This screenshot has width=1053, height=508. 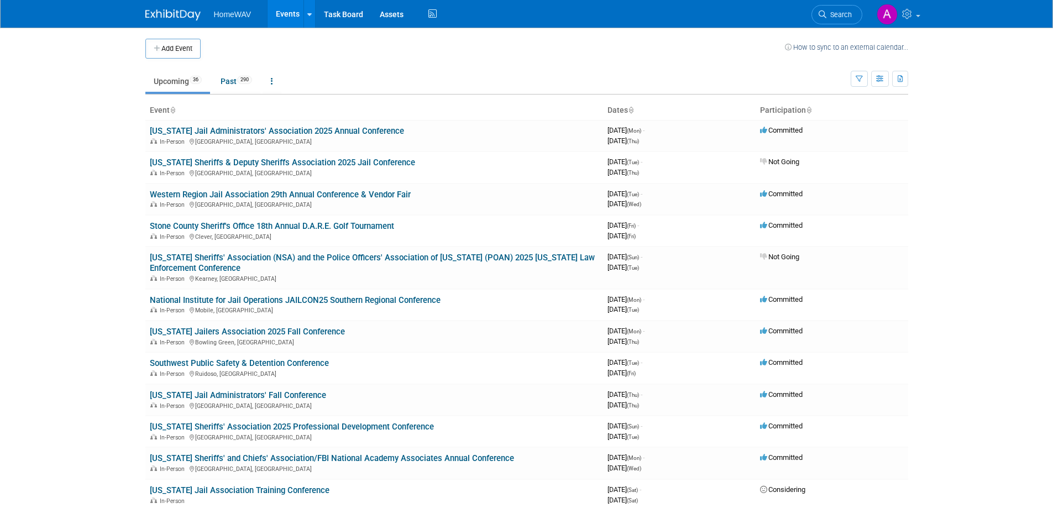 What do you see at coordinates (783, 489) in the screenshot?
I see `span: Considering` at bounding box center [783, 489].